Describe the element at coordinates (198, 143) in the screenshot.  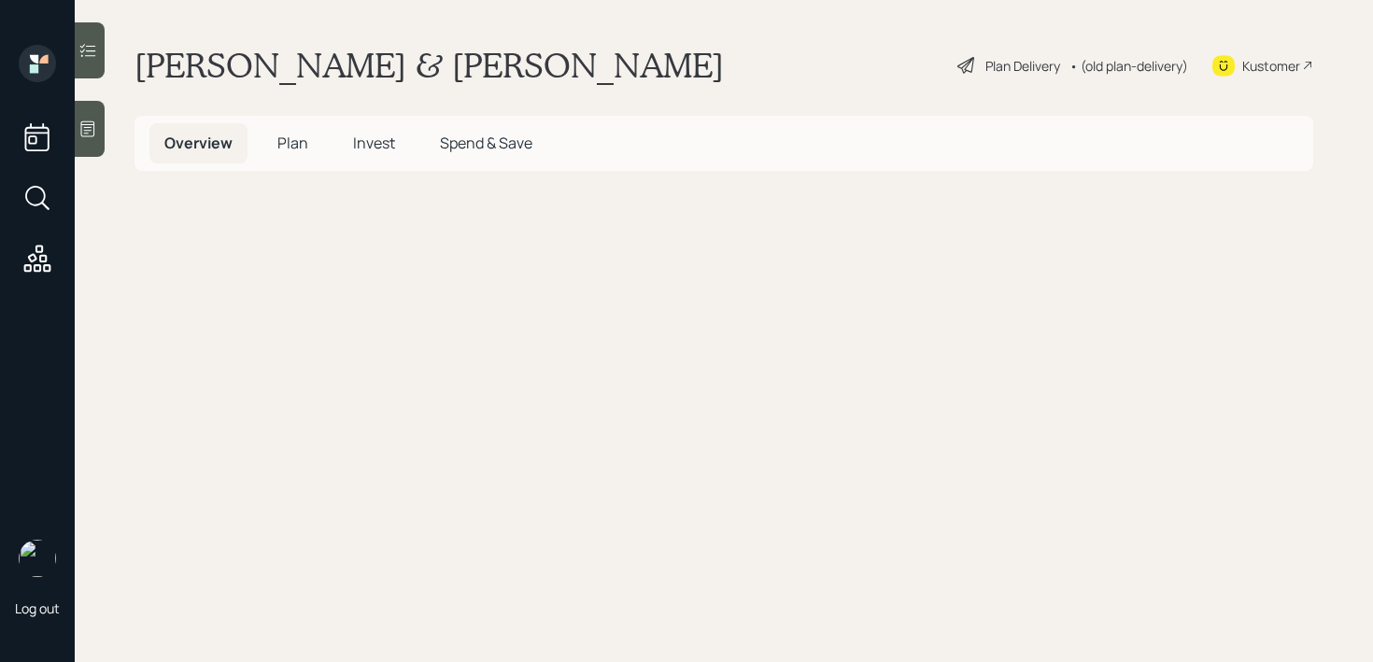
I see `span: Overview` at that location.